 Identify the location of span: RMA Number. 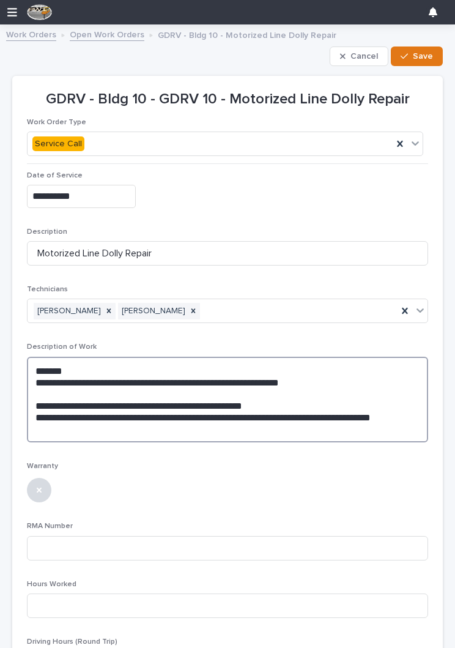
(50, 526).